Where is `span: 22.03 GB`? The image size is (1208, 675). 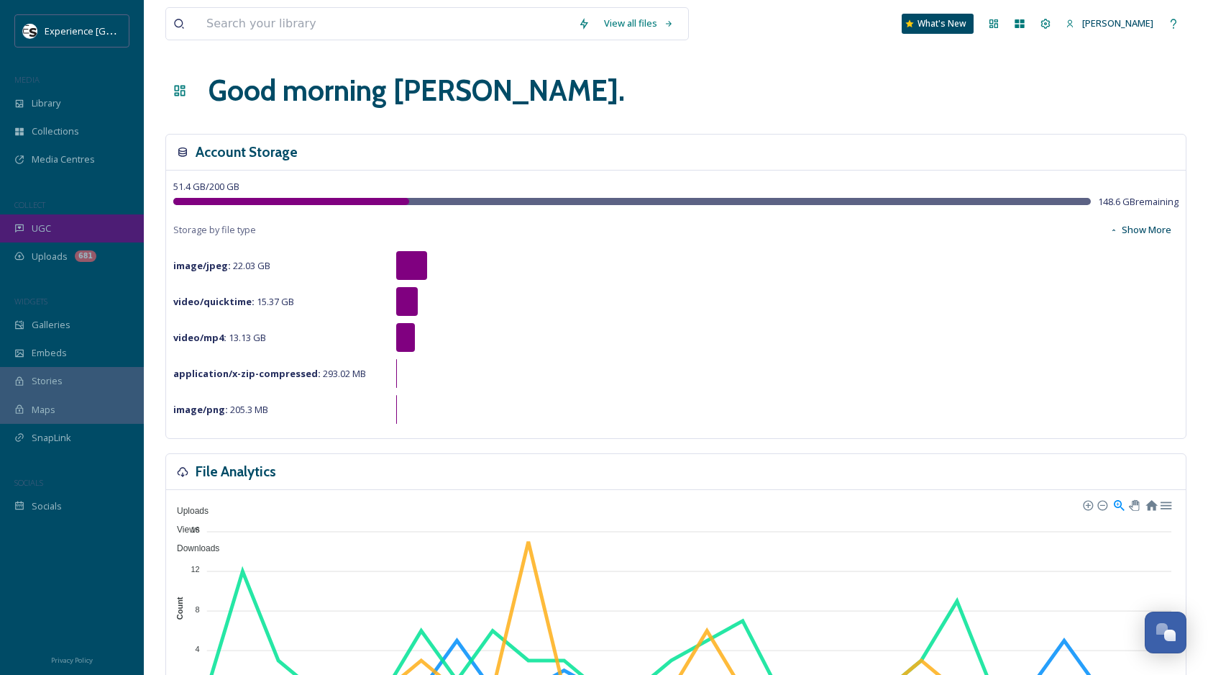
span: 22.03 GB is located at coordinates (221, 265).